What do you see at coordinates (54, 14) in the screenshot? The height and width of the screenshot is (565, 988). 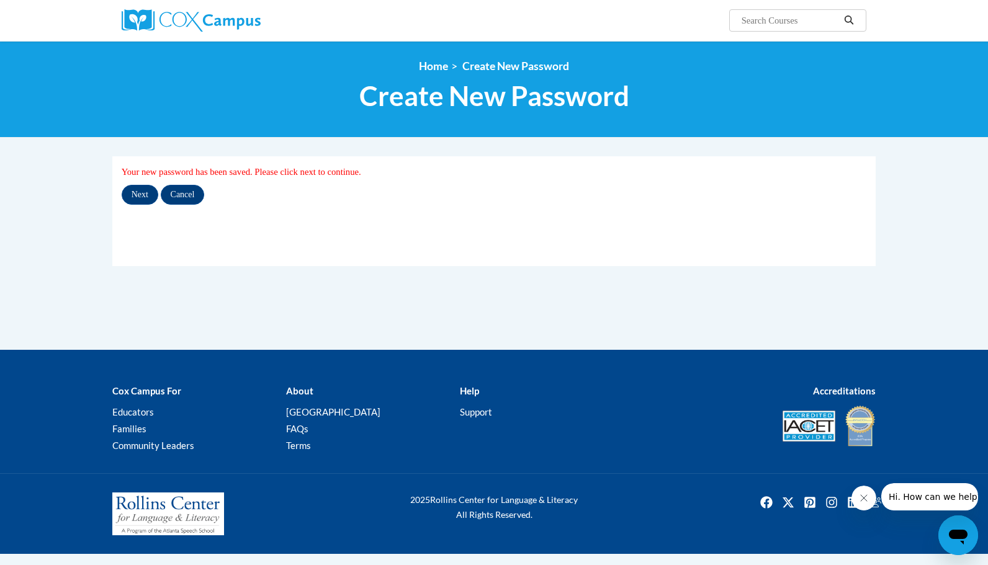 I see `span: Hi. How can we help?` at bounding box center [54, 14].